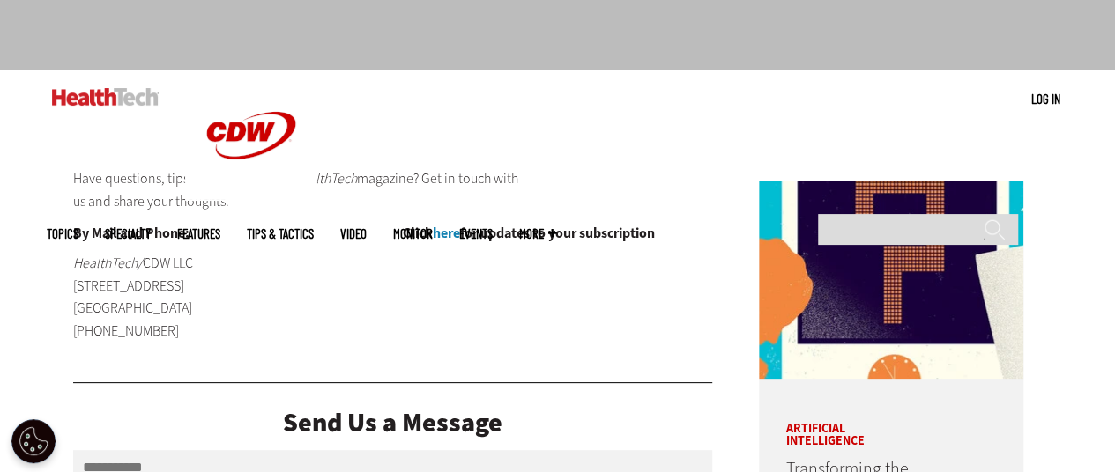  I want to click on a: Tips & Tactics, so click(280, 234).